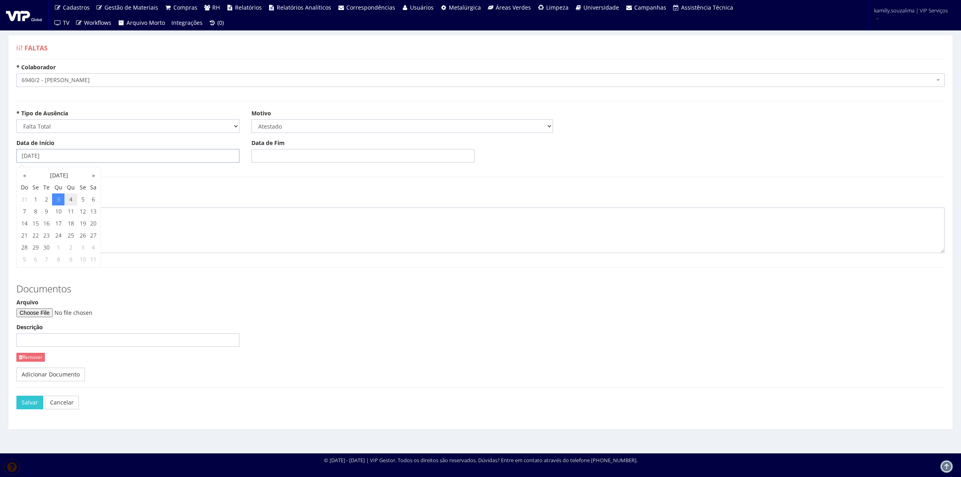 This screenshot has width=961, height=477. I want to click on img: logo, so click(24, 15).